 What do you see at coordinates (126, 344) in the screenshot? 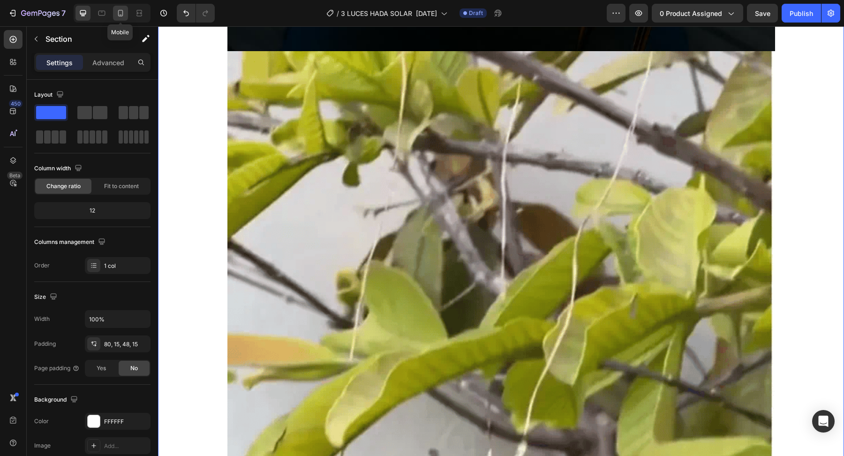
I see `div: 80, 15, 48, 15` at bounding box center [126, 344].